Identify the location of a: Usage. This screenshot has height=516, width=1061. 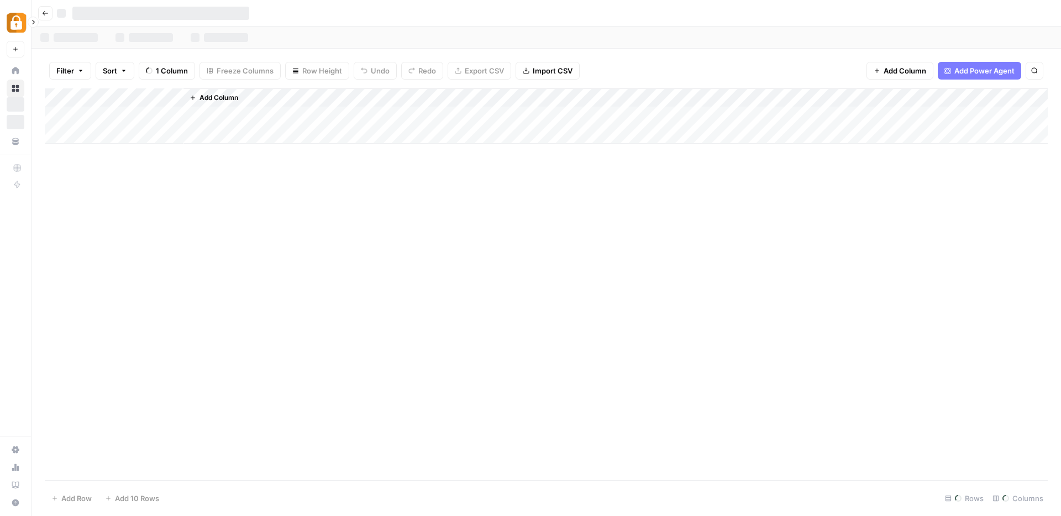
(15, 468).